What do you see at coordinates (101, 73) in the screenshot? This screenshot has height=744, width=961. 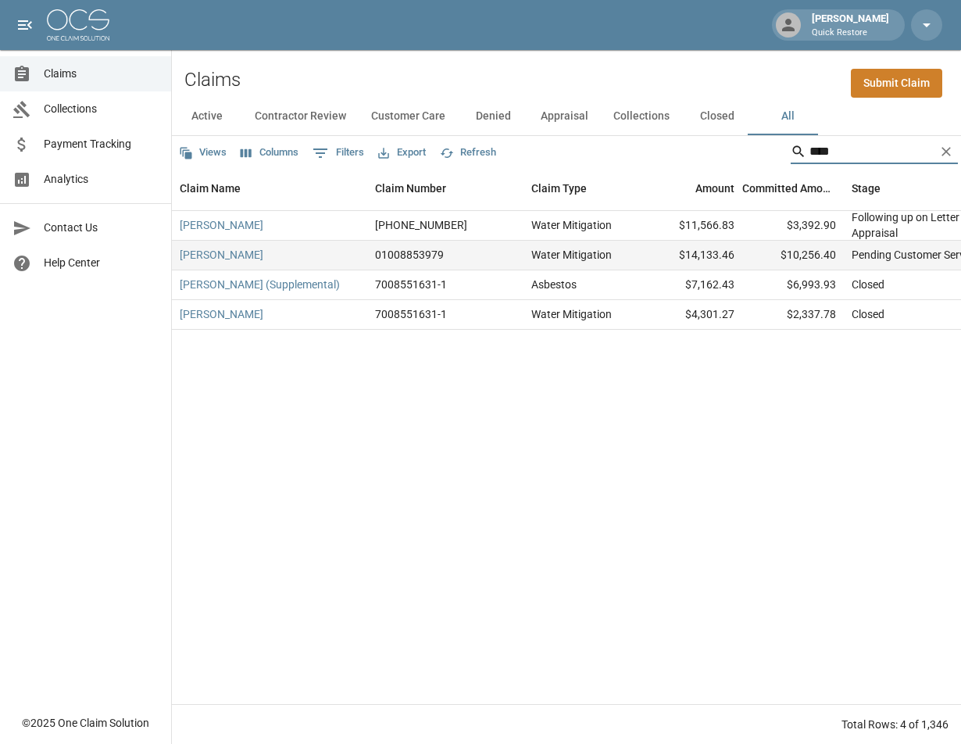 I see `span: Claims` at bounding box center [101, 73].